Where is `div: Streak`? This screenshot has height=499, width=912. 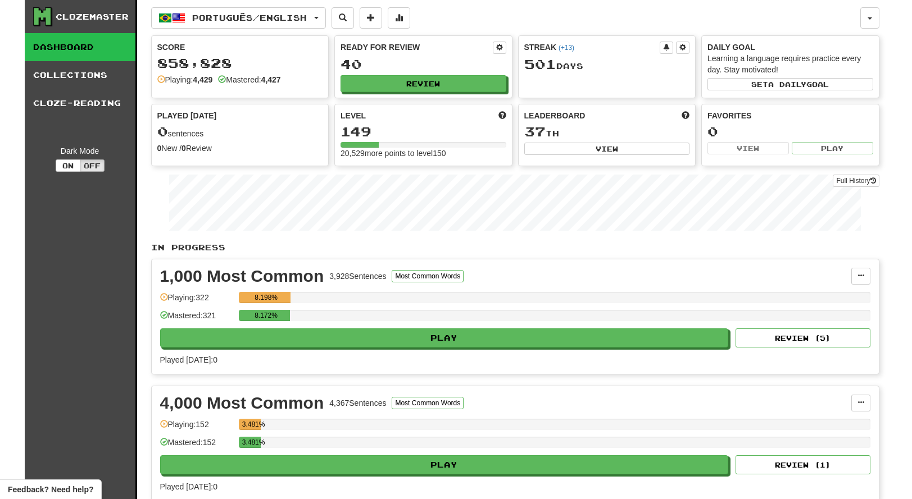 div: Streak is located at coordinates (592, 47).